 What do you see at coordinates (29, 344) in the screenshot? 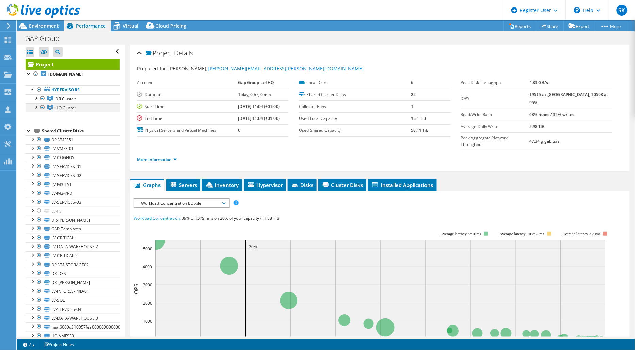
I see `a: 2` at bounding box center [29, 344].